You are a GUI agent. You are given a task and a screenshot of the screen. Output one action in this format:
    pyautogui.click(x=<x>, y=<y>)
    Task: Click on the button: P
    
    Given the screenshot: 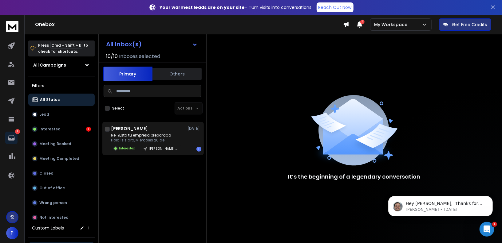 What is the action you would take?
    pyautogui.click(x=12, y=234)
    